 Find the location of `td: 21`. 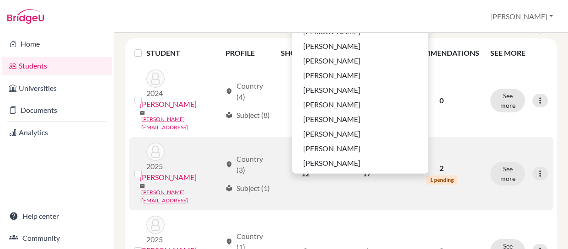

td: 21 is located at coordinates (305, 101).